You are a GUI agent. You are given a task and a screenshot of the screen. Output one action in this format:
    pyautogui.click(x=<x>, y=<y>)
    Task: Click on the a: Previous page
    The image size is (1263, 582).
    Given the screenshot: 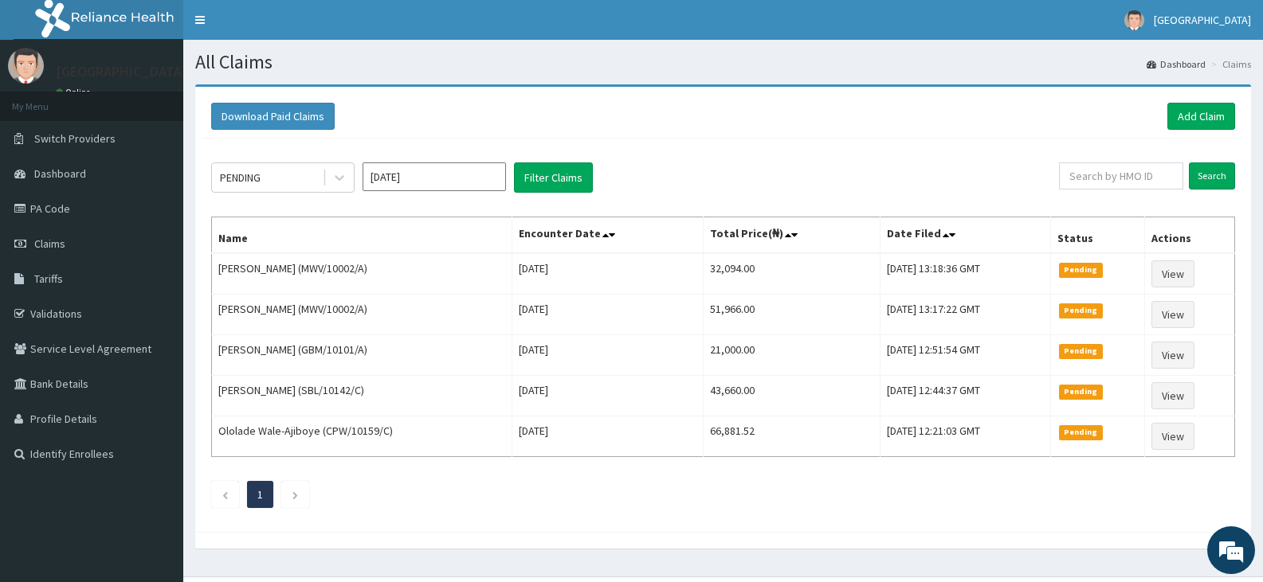 What is the action you would take?
    pyautogui.click(x=225, y=495)
    